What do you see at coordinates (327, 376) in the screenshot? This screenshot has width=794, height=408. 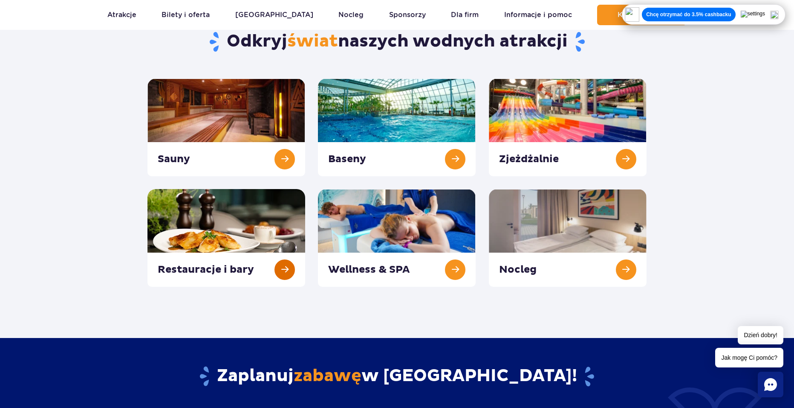 I see `span: zabawę` at bounding box center [327, 376].